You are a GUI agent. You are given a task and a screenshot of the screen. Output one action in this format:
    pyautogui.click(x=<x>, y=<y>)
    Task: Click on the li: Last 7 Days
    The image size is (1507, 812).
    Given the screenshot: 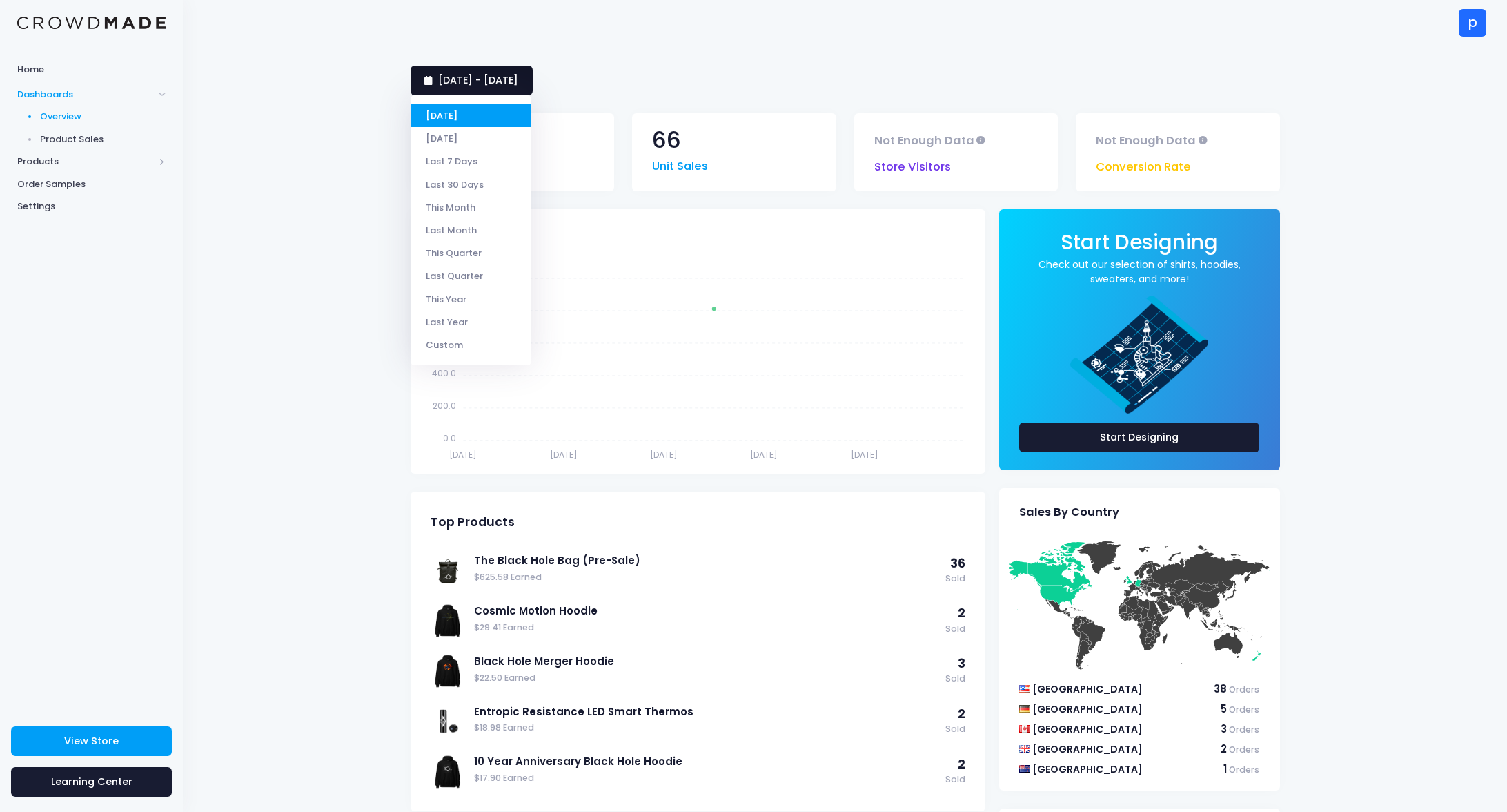 What is the action you would take?
    pyautogui.click(x=471, y=161)
    